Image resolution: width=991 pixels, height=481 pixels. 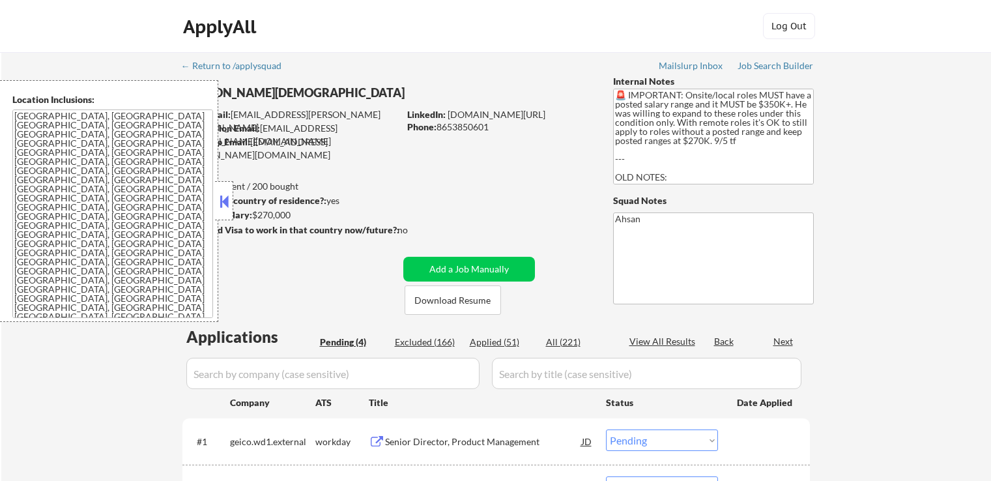 What do you see at coordinates (427, 342) in the screenshot?
I see `div: Excluded (166)` at bounding box center [427, 342].